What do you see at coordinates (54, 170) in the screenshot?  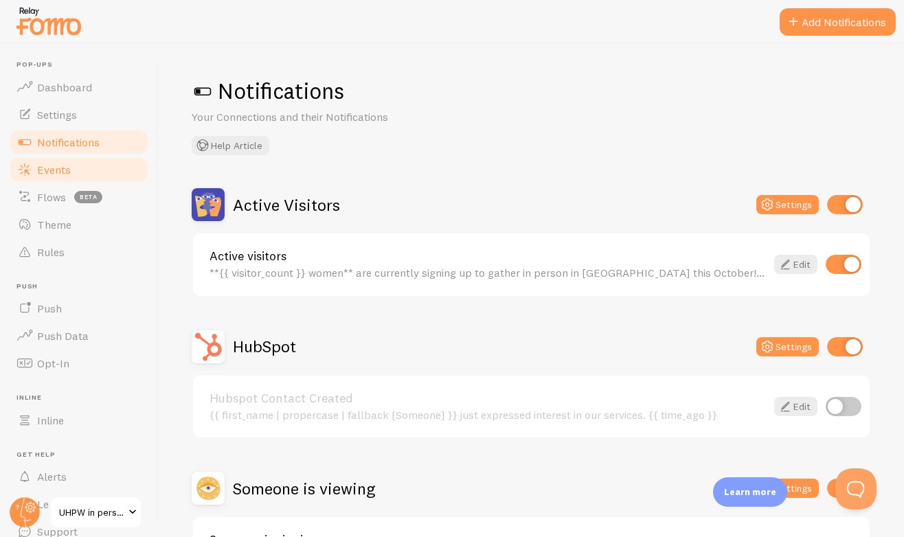 I see `span: Events` at bounding box center [54, 170].